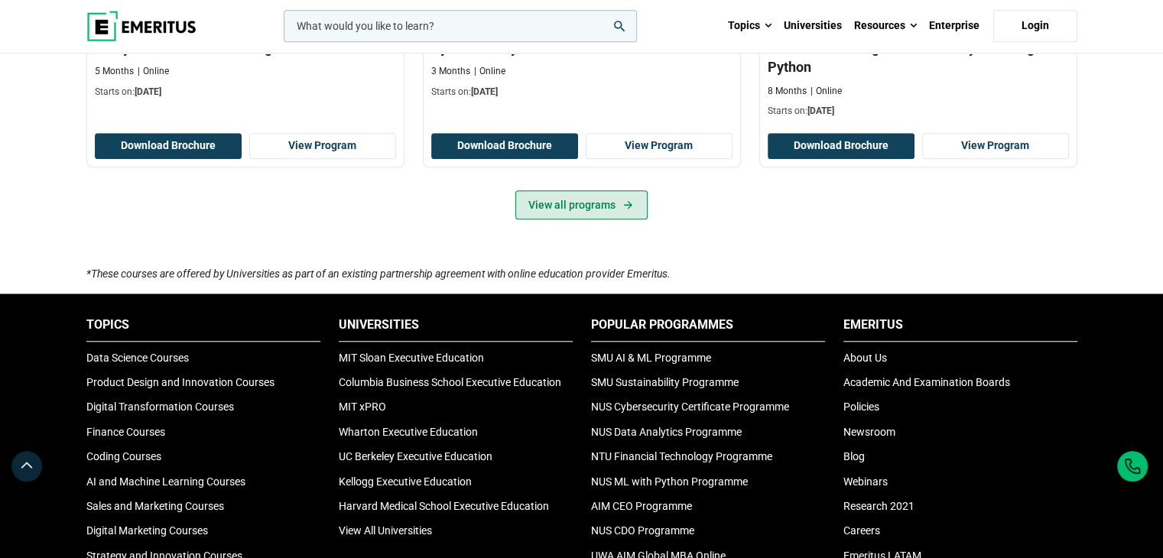 The width and height of the screenshot is (1163, 558). I want to click on a: Careers, so click(862, 531).